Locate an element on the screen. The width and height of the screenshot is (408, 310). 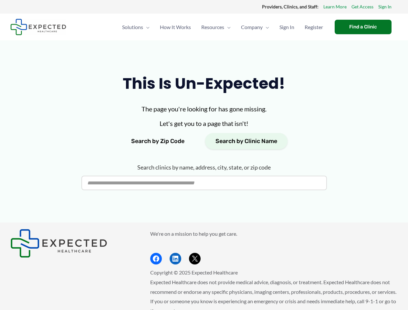
aside: Footer Widget 2 is located at coordinates (274, 247).